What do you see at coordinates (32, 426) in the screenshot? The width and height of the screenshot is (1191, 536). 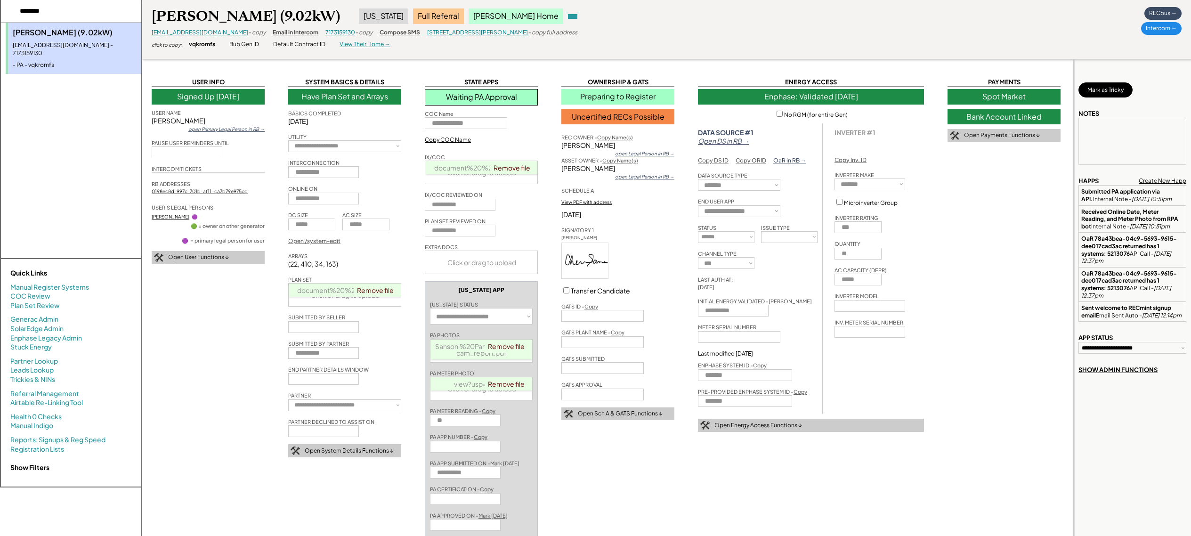 I see `a: Manual Indigo` at bounding box center [32, 426].